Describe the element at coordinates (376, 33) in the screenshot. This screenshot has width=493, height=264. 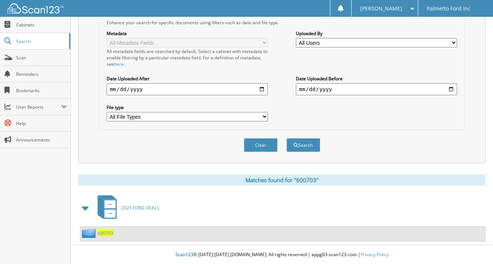
I see `label: Uploaded By` at that location.